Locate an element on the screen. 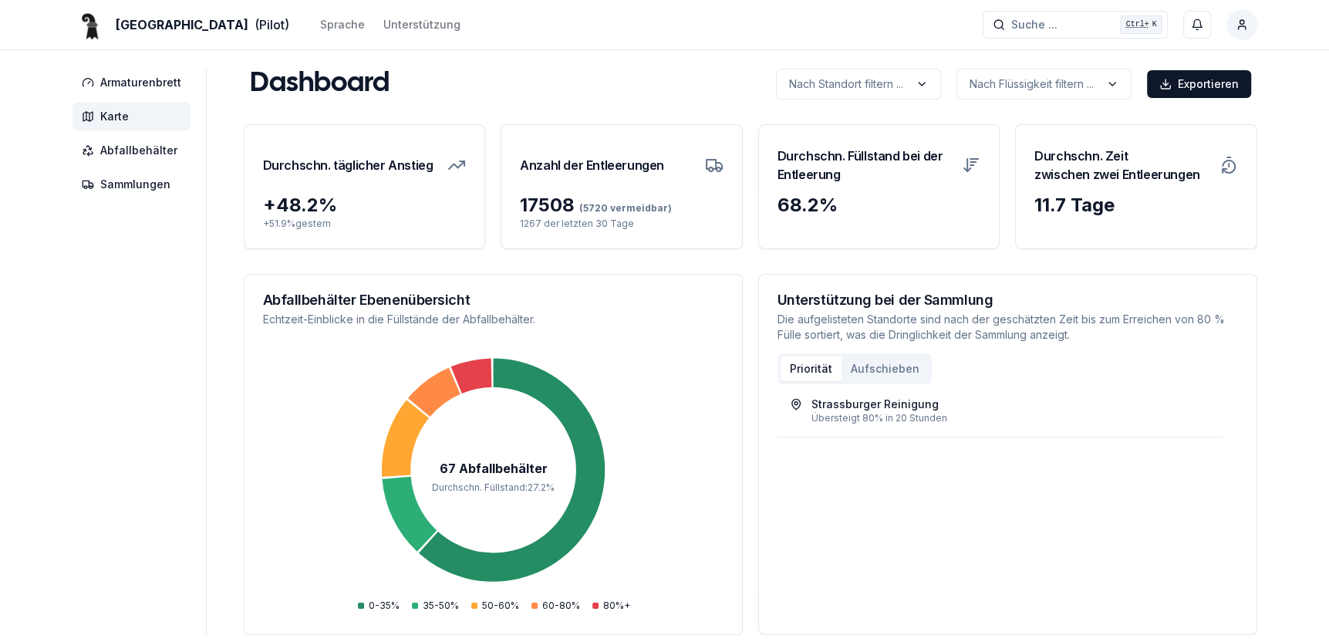 Image resolution: width=1329 pixels, height=642 pixels. button: Priorität is located at coordinates (810, 369).